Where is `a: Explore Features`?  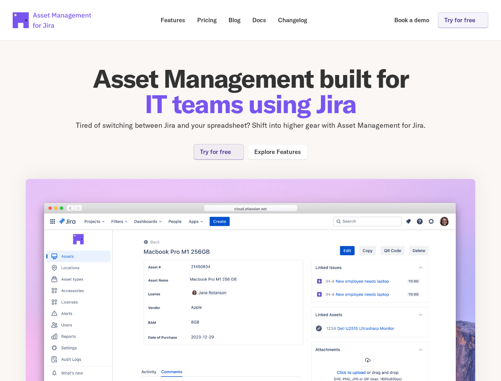
a: Explore Features is located at coordinates (278, 151).